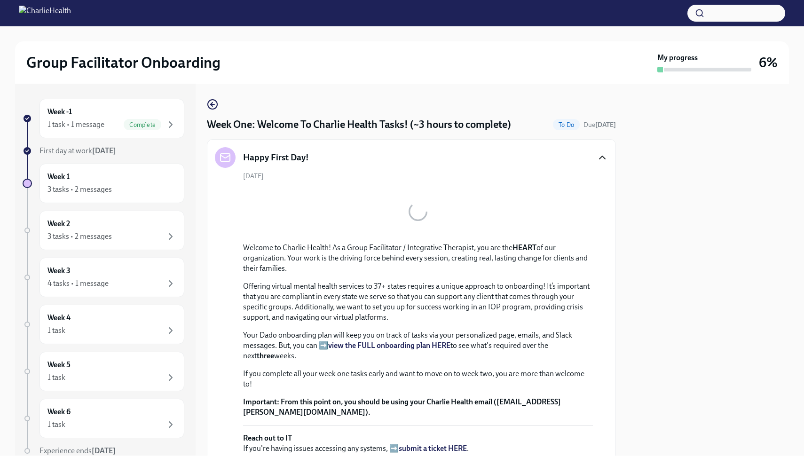 This screenshot has width=804, height=465. I want to click on h6: Week 2, so click(59, 224).